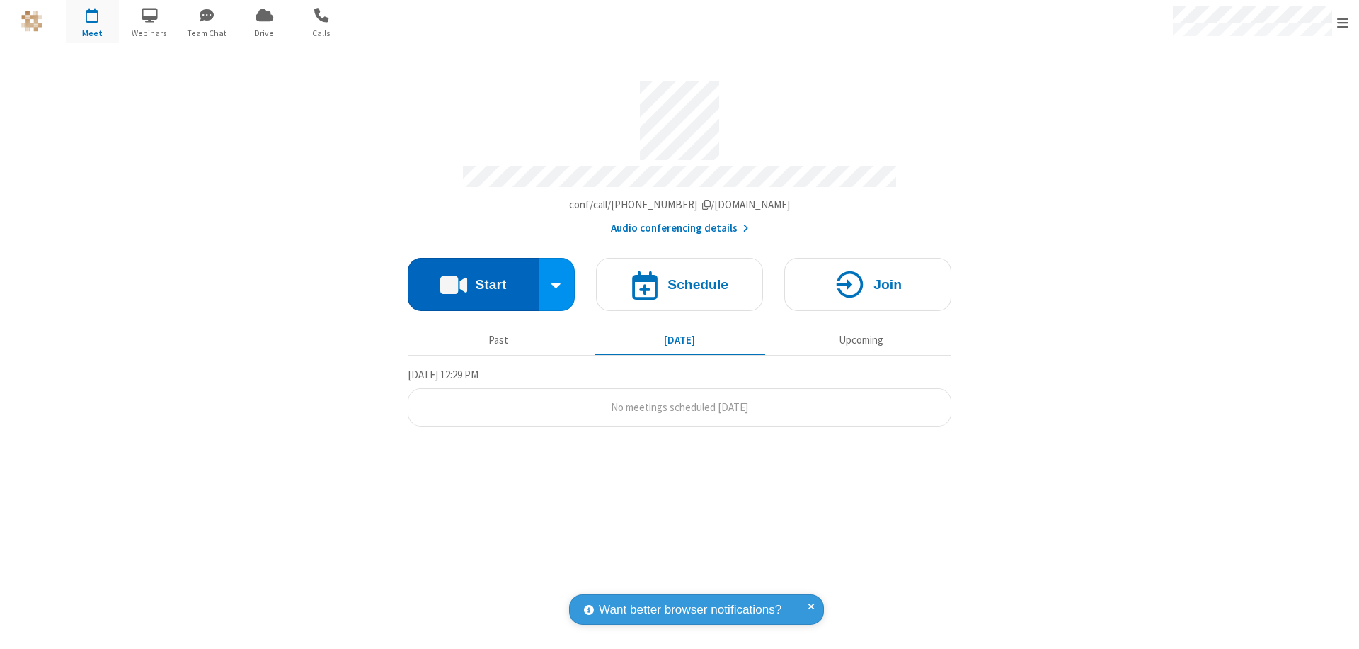 The height and width of the screenshot is (649, 1359). I want to click on div: Start conference options, so click(557, 284).